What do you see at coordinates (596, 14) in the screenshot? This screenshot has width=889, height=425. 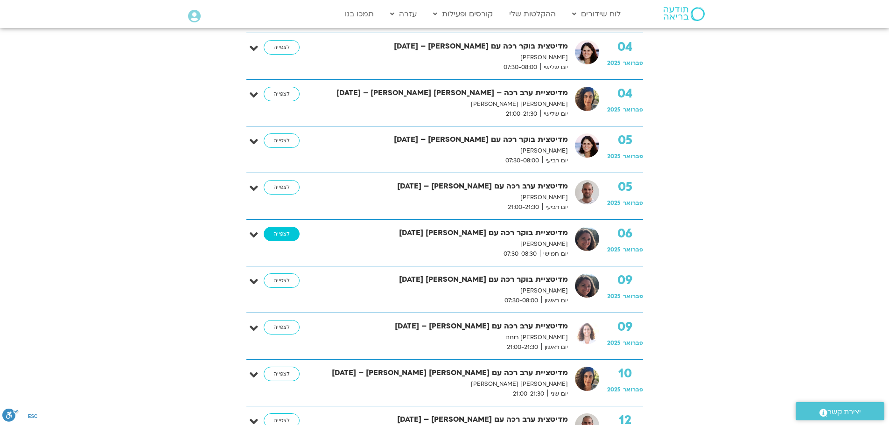 I see `a: לוח שידורים` at bounding box center [596, 14].